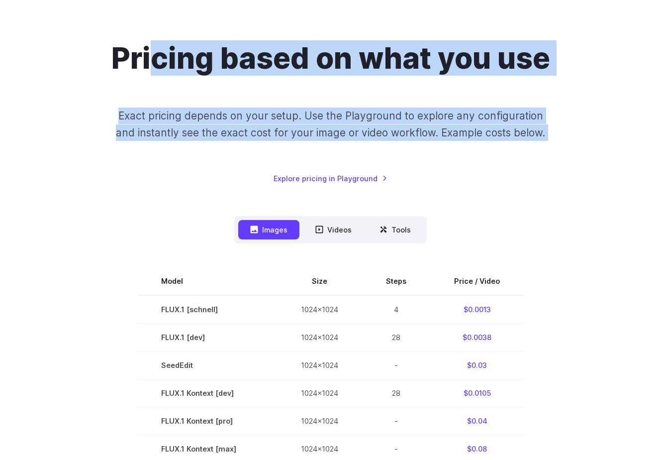 Image resolution: width=661 pixels, height=460 pixels. I want to click on th: Price / Video, so click(477, 281).